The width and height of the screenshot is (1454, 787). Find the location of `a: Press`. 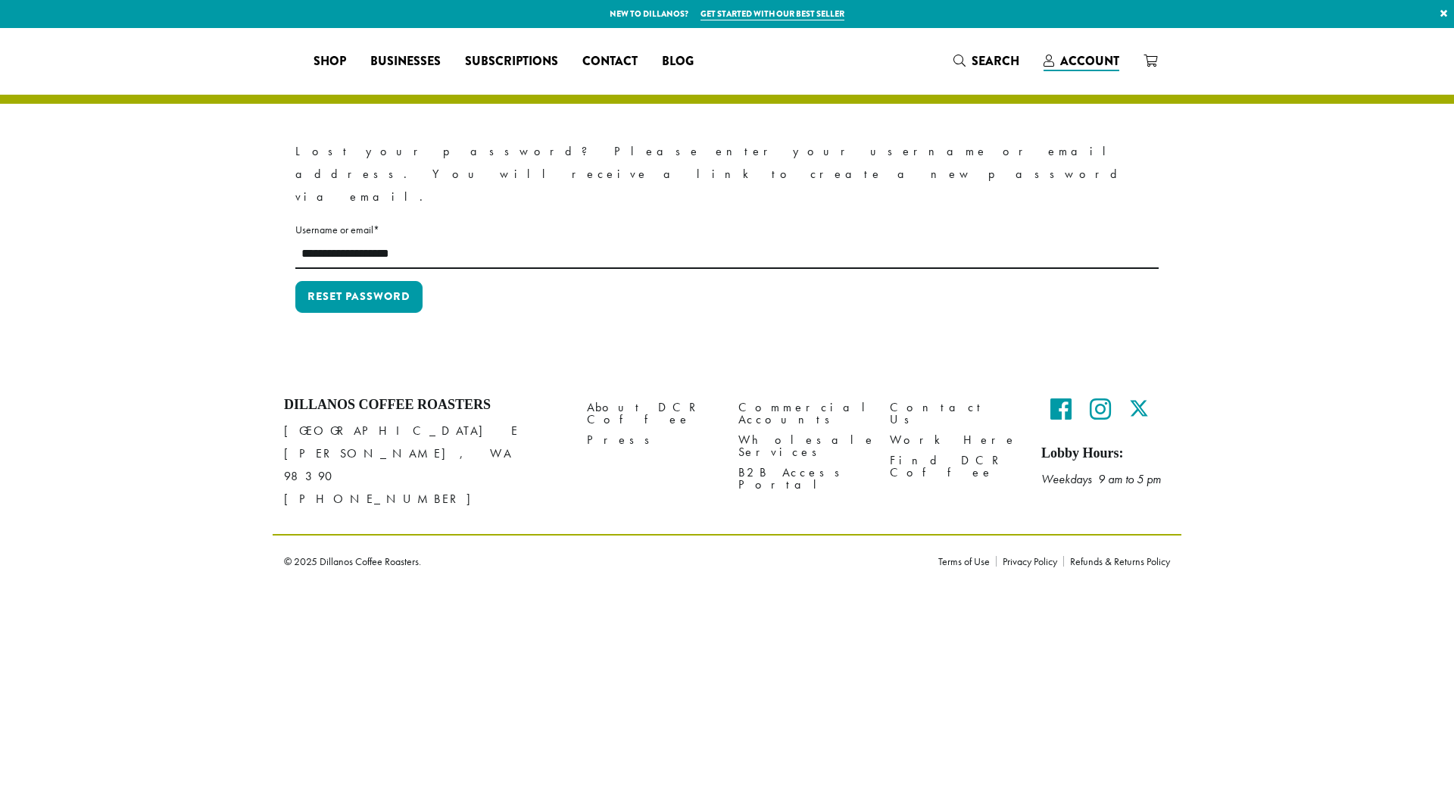

a: Press is located at coordinates (651, 439).